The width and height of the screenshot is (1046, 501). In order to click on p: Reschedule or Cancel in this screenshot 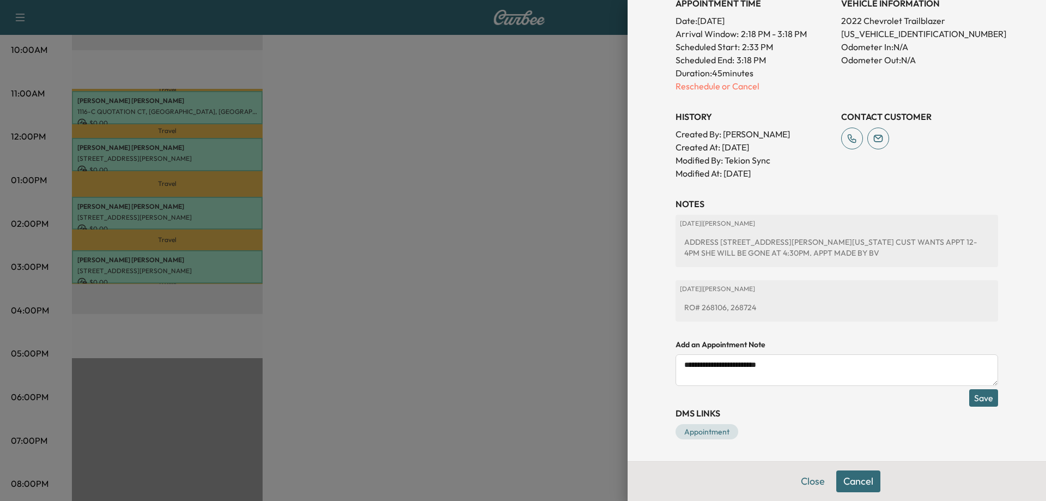, I will do `click(754, 86)`.